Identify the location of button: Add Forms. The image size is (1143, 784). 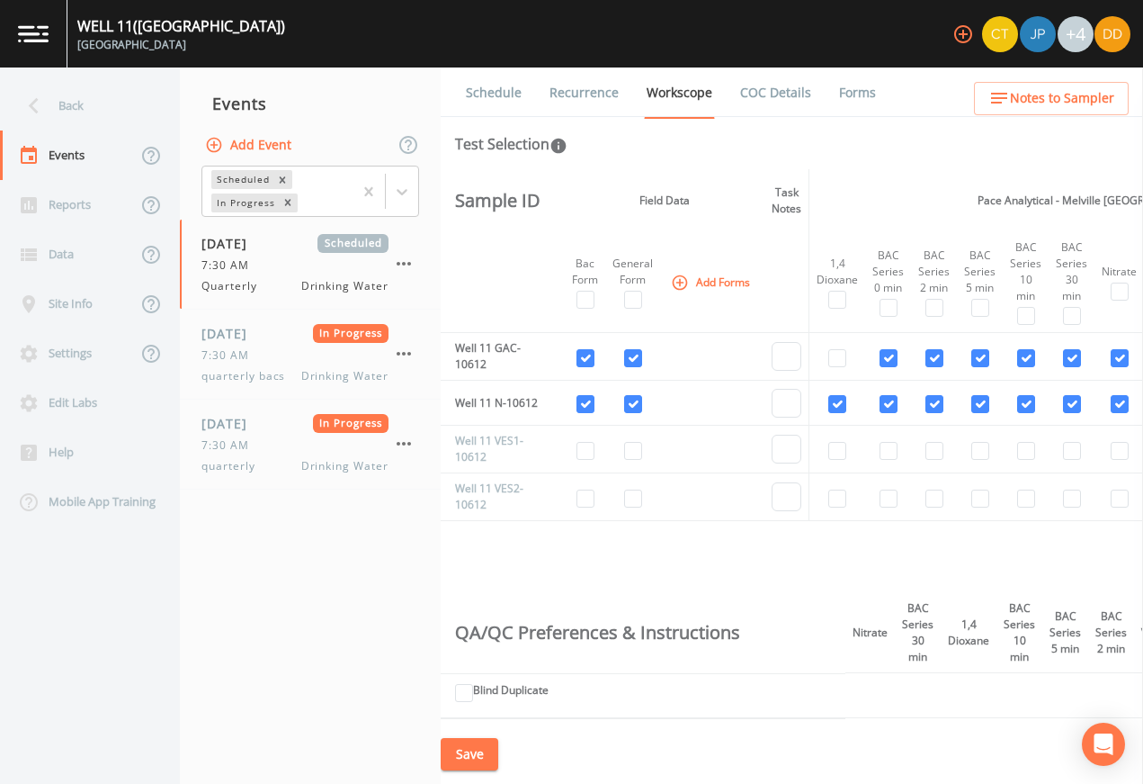
(713, 282).